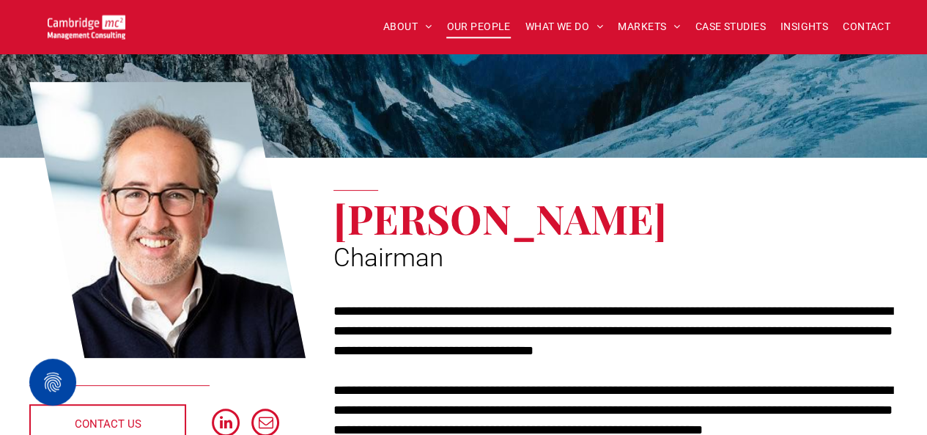 The height and width of the screenshot is (435, 927). What do you see at coordinates (731, 26) in the screenshot?
I see `a: CASE STUDIES` at bounding box center [731, 26].